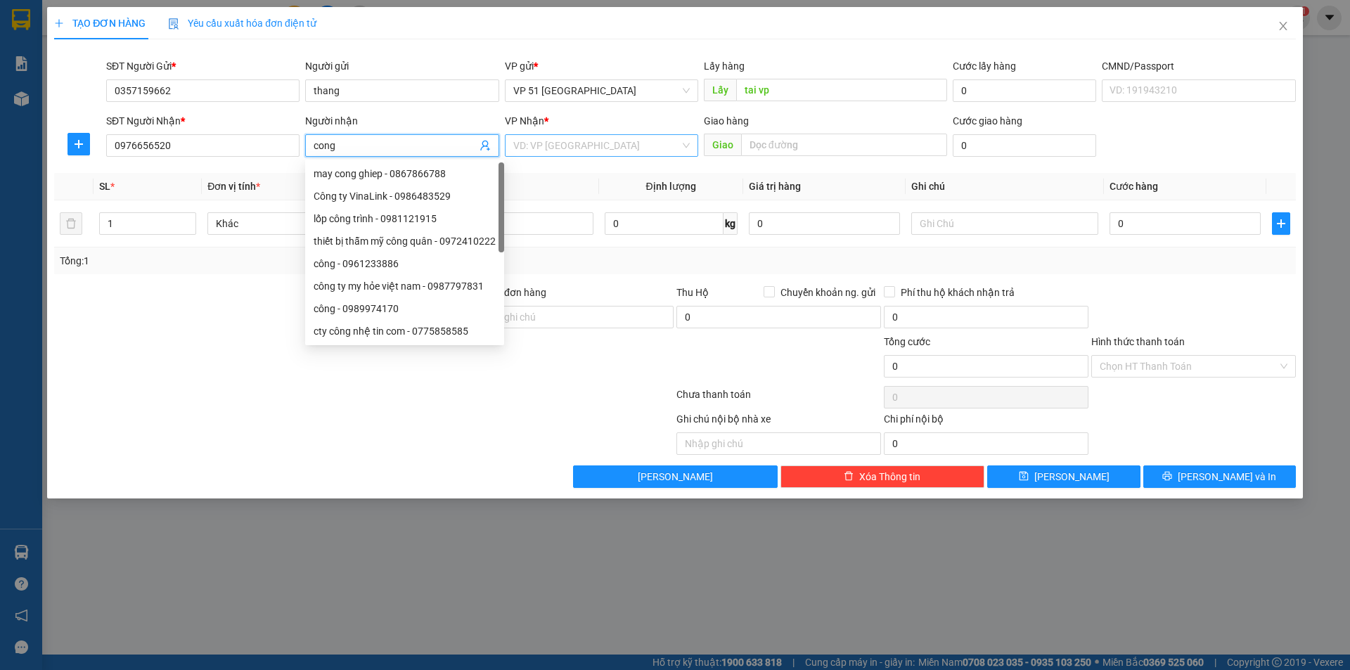  I want to click on input: Cước lấy hàng, so click(1025, 91).